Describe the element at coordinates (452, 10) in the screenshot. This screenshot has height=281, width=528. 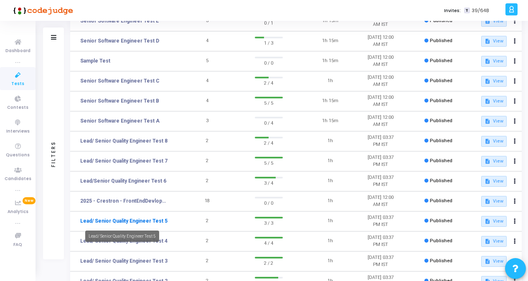
I see `label: Invites:` at that location.